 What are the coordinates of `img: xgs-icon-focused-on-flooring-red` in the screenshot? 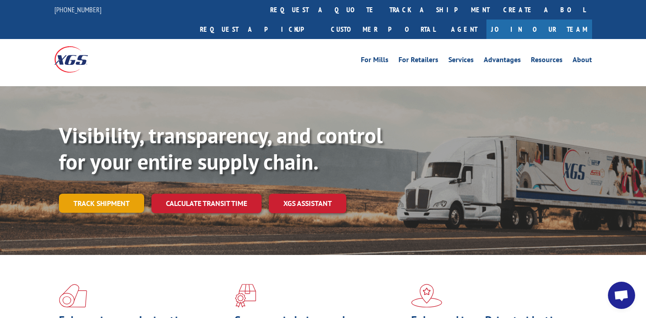 It's located at (245, 296).